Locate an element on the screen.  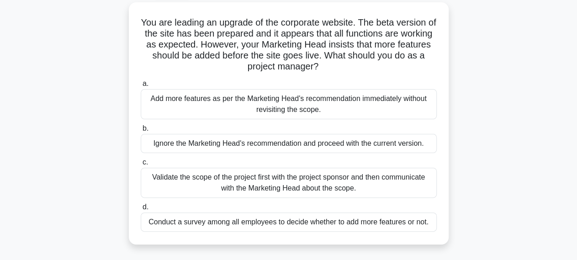
span: a. is located at coordinates (145, 83).